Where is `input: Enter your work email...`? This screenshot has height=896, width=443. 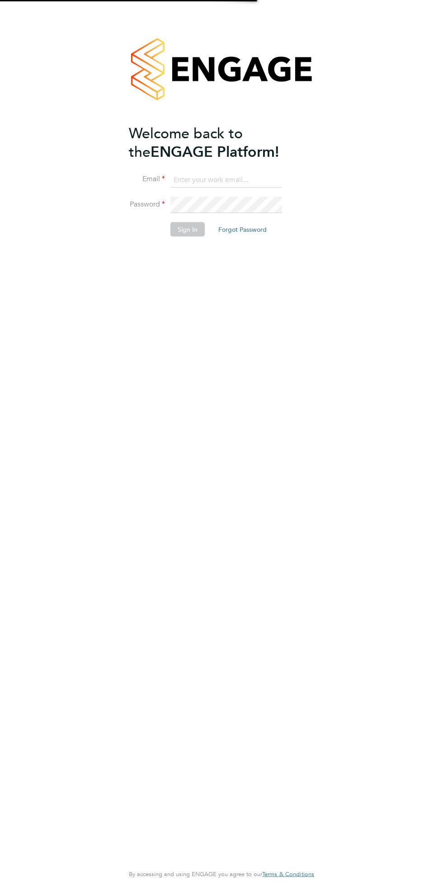
input: Enter your work email... is located at coordinates (226, 180).